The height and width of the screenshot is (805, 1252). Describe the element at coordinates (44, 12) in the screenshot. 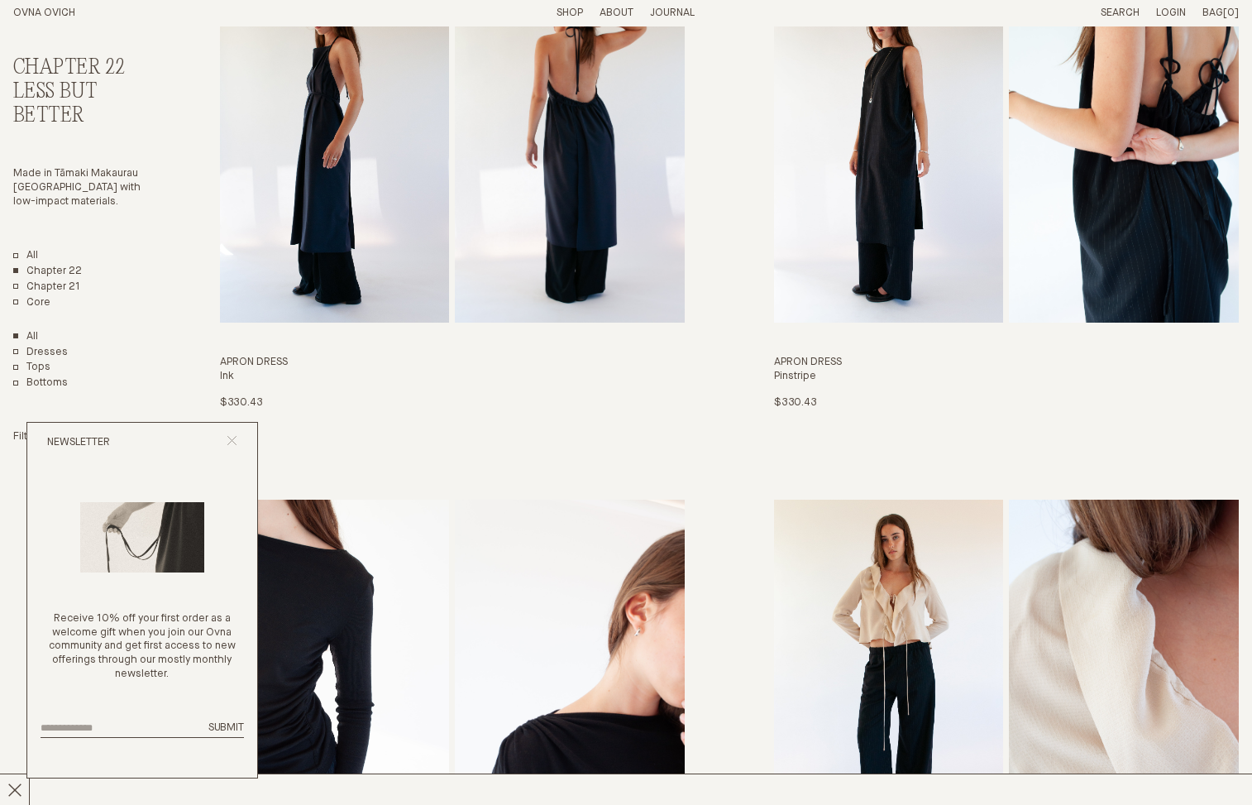

I see `a: Home` at that location.